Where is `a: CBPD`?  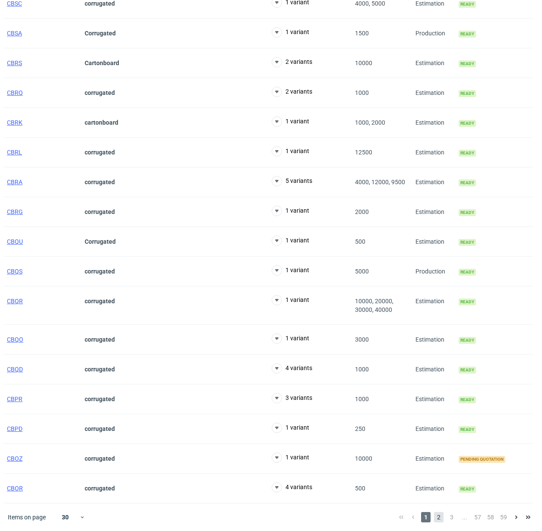
a: CBPD is located at coordinates (15, 429).